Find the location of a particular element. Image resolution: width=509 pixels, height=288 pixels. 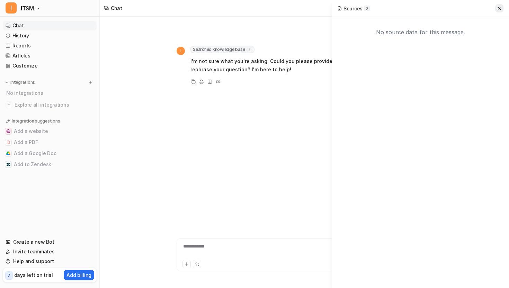

img: Add to Zendesk is located at coordinates (8, 164).